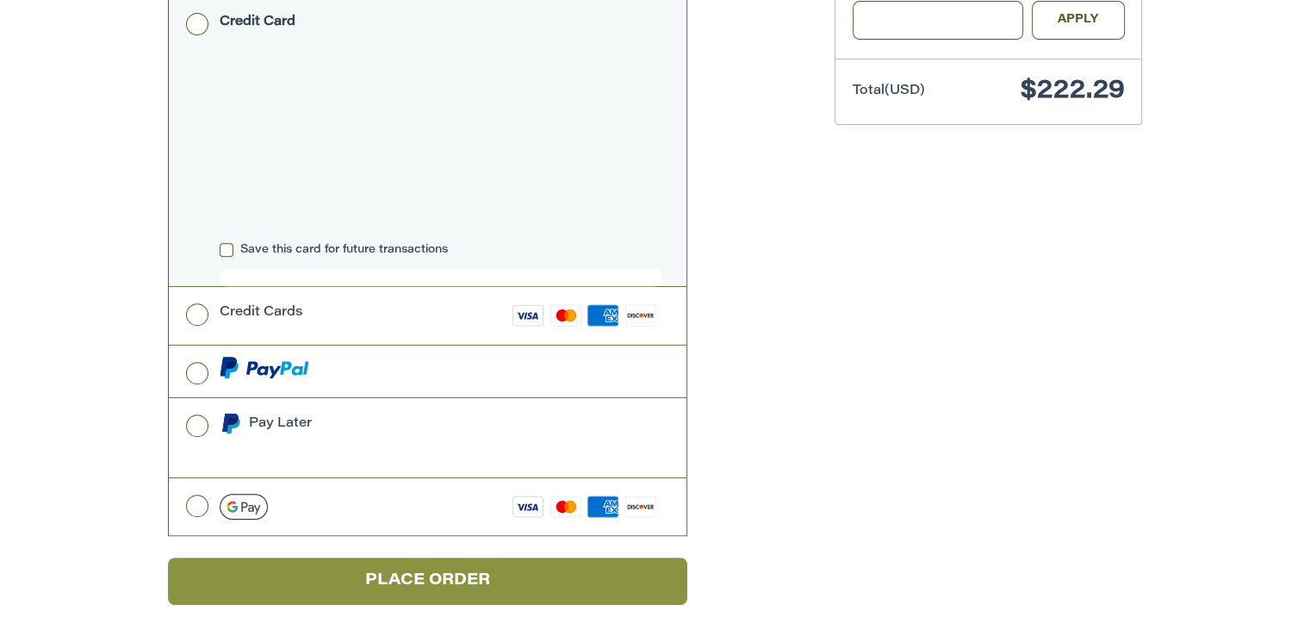  What do you see at coordinates (409, 423) in the screenshot?
I see `div: Pay Later` at bounding box center [409, 423].